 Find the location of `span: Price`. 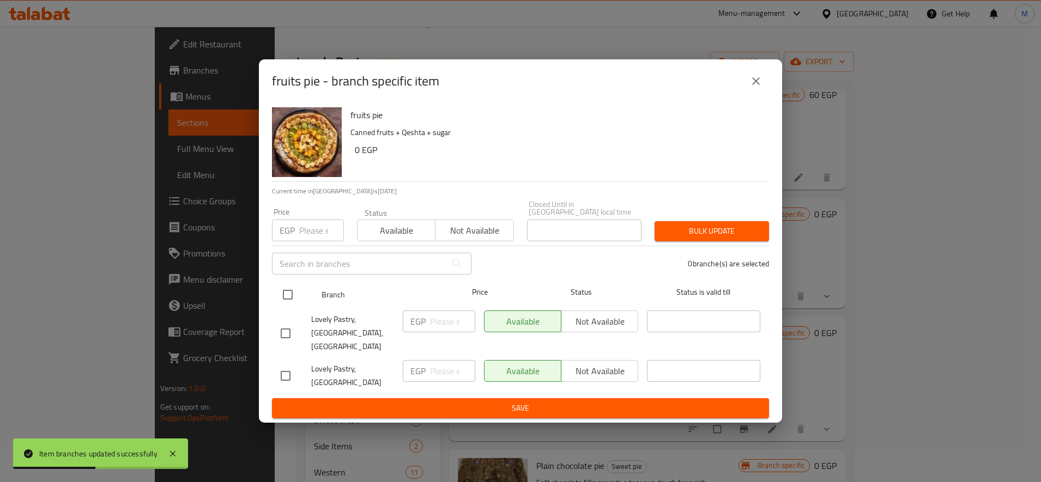

span: Price is located at coordinates (480, 292).